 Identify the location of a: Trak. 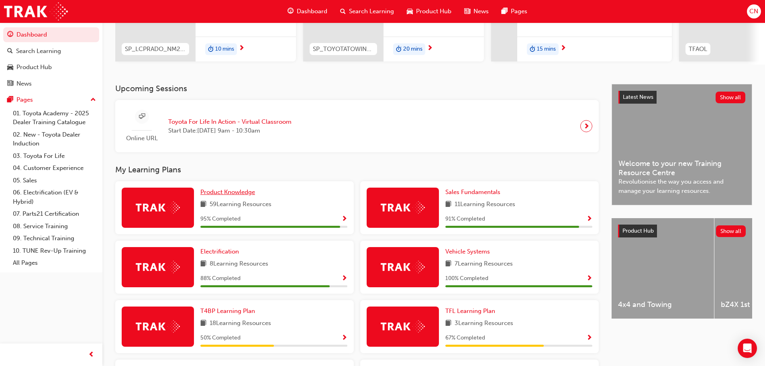
(36, 11).